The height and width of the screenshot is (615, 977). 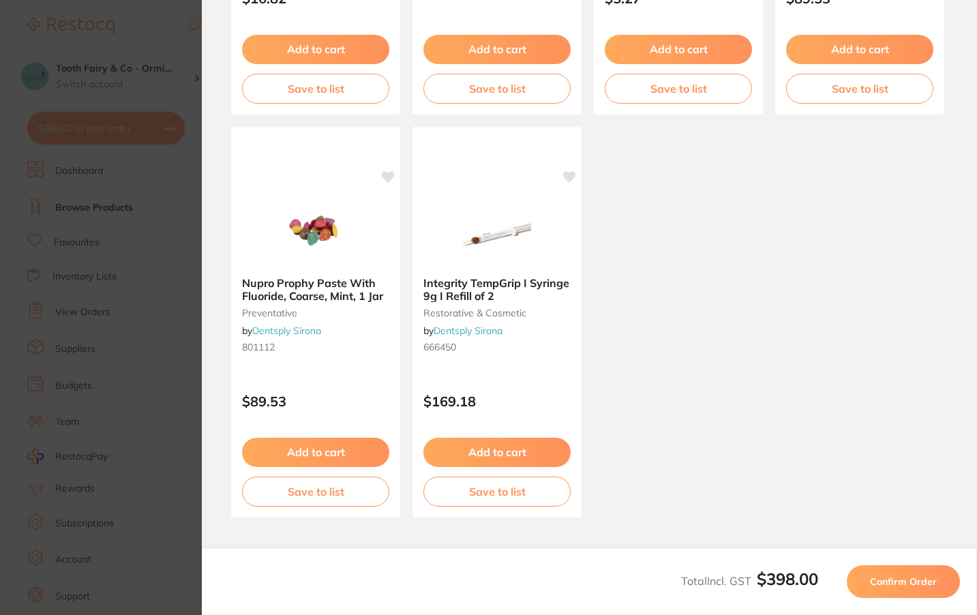 What do you see at coordinates (316, 232) in the screenshot?
I see `img: Nupro Prophy Paste With Fluoride, Coarse, Mint, 1 Jar` at bounding box center [316, 232].